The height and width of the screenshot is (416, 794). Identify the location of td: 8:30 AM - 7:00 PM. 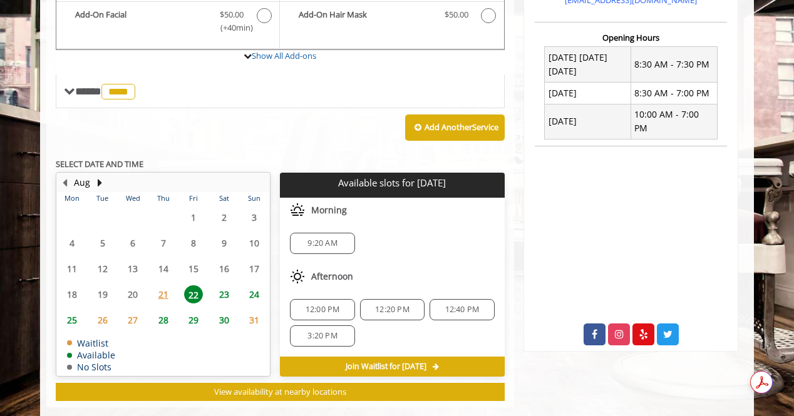
(674, 93).